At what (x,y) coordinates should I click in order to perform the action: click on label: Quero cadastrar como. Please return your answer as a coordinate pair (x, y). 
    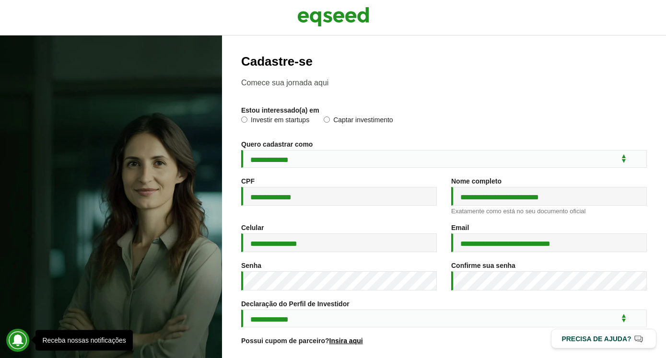
    Looking at the image, I should click on (277, 144).